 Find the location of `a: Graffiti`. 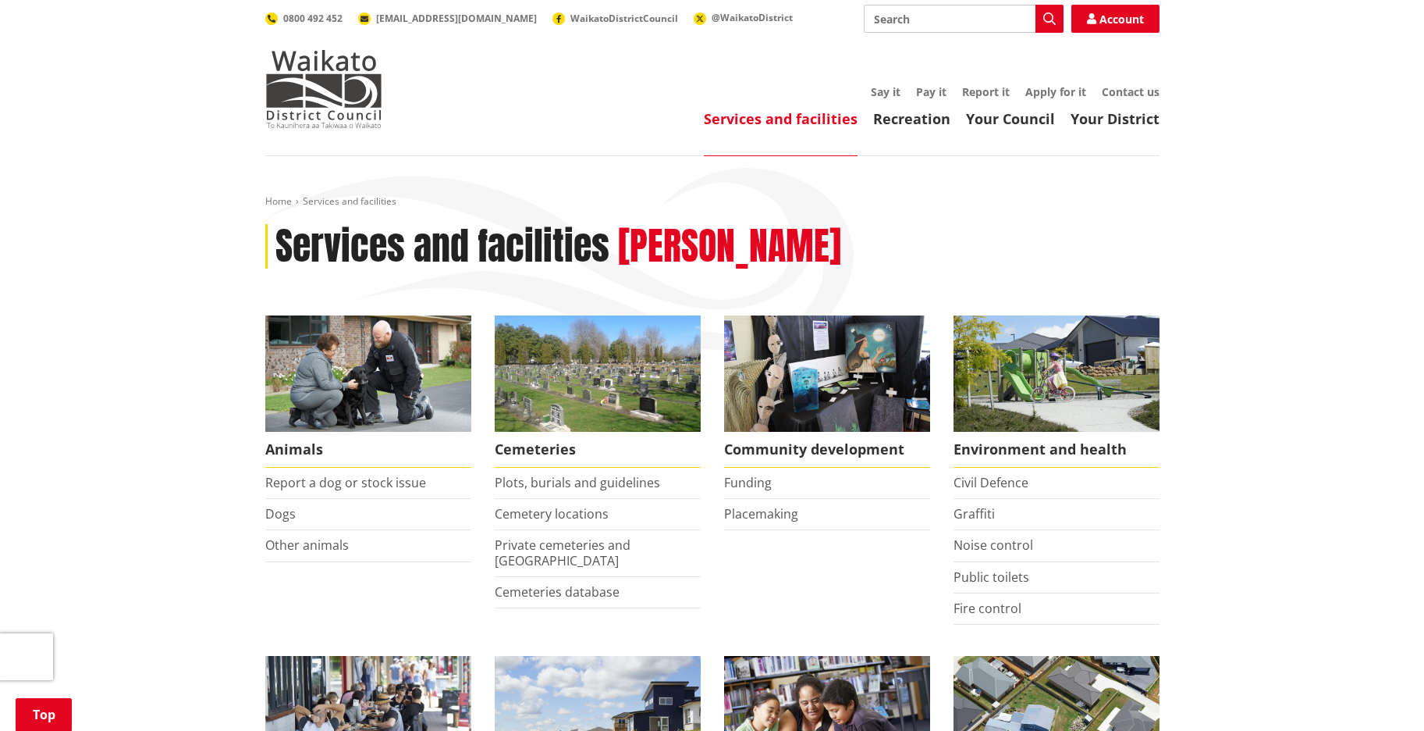

a: Graffiti is located at coordinates (974, 514).